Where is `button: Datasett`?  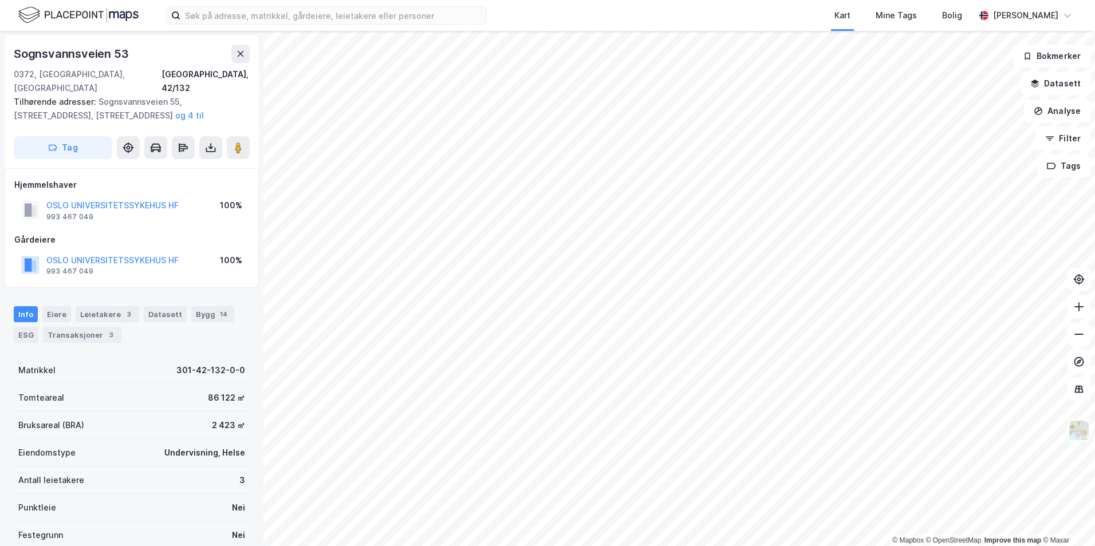 button: Datasett is located at coordinates (1056, 84).